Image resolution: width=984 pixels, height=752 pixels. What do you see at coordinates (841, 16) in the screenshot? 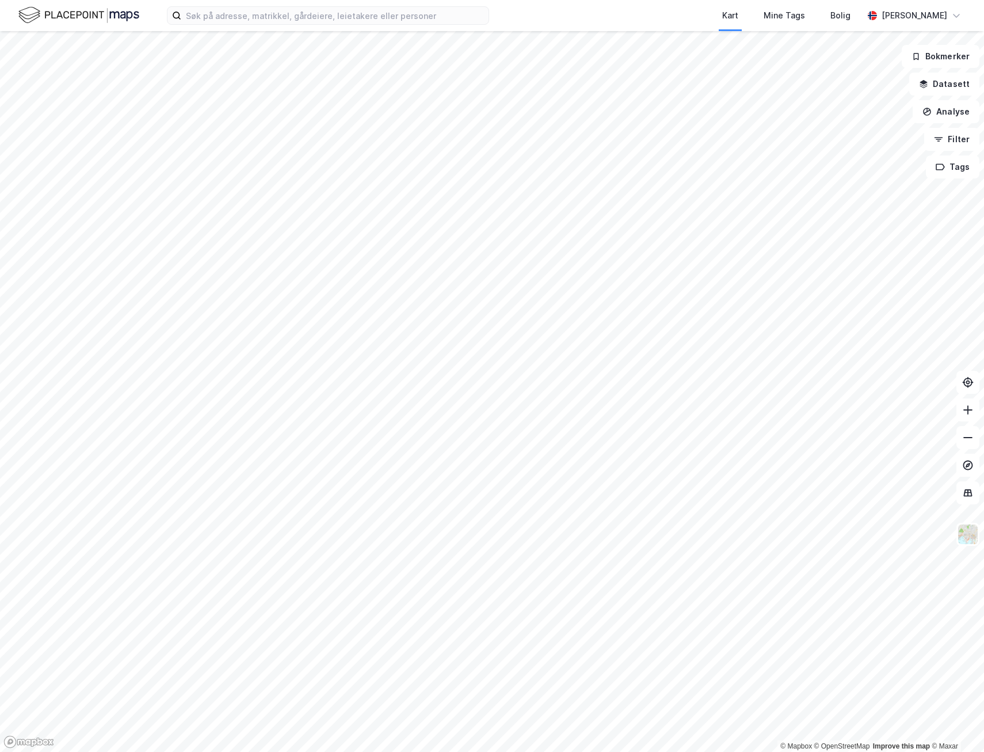
I see `div: Bolig` at bounding box center [841, 16].